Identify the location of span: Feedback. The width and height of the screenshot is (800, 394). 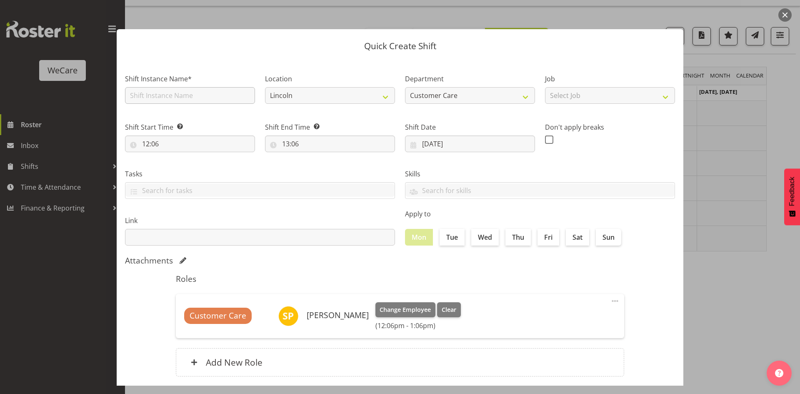
(792, 191).